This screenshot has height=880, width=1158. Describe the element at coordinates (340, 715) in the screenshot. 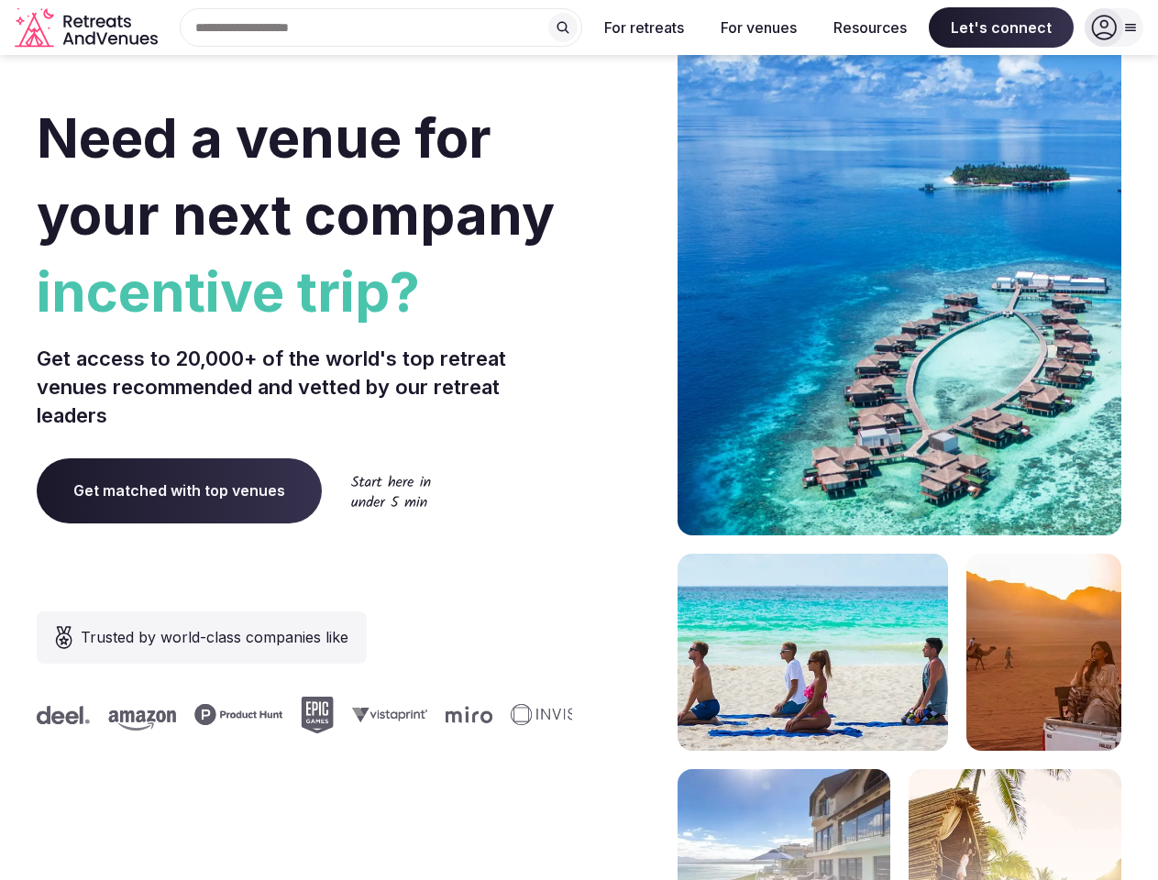

I see `svg: Invisible company logo` at that location.